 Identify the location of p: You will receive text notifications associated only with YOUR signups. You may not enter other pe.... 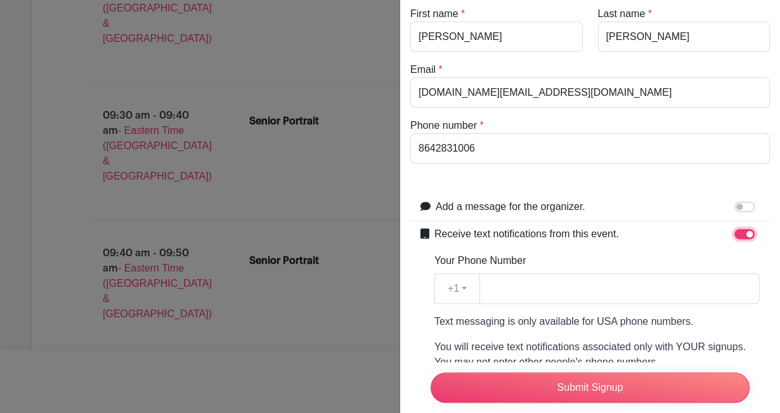
(597, 355).